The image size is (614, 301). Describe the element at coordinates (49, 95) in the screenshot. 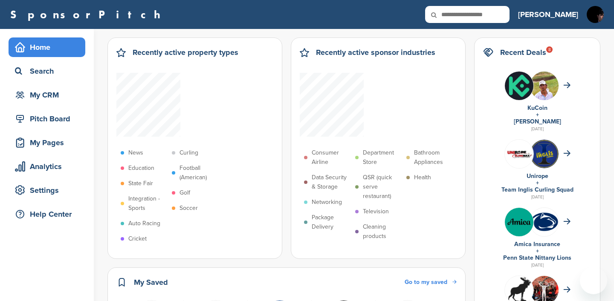

I see `div: My CRM` at that location.